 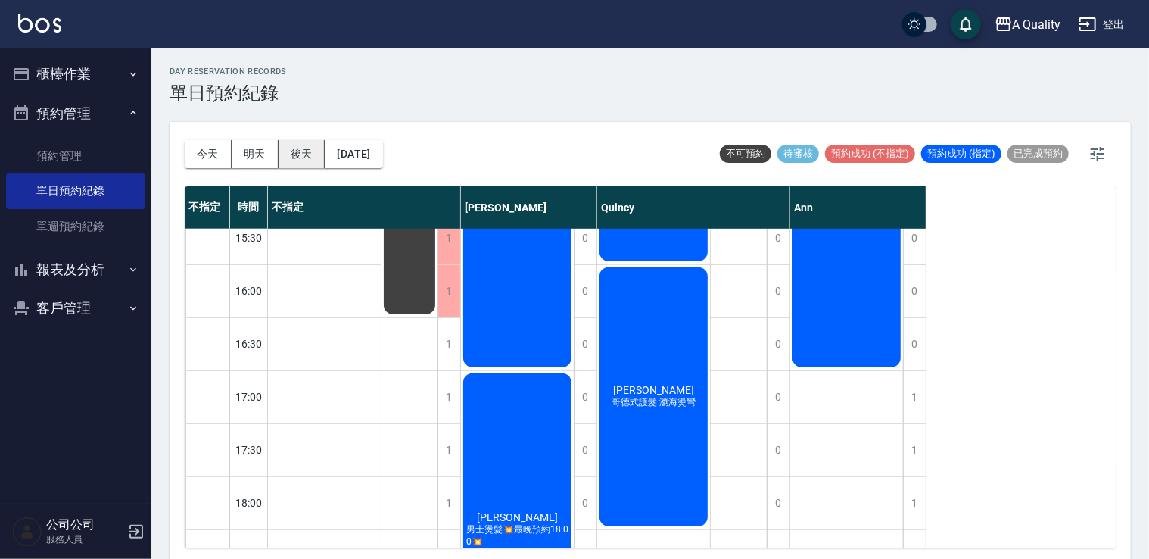 What do you see at coordinates (76, 74) in the screenshot?
I see `button: 櫃檯作業` at bounding box center [76, 74].